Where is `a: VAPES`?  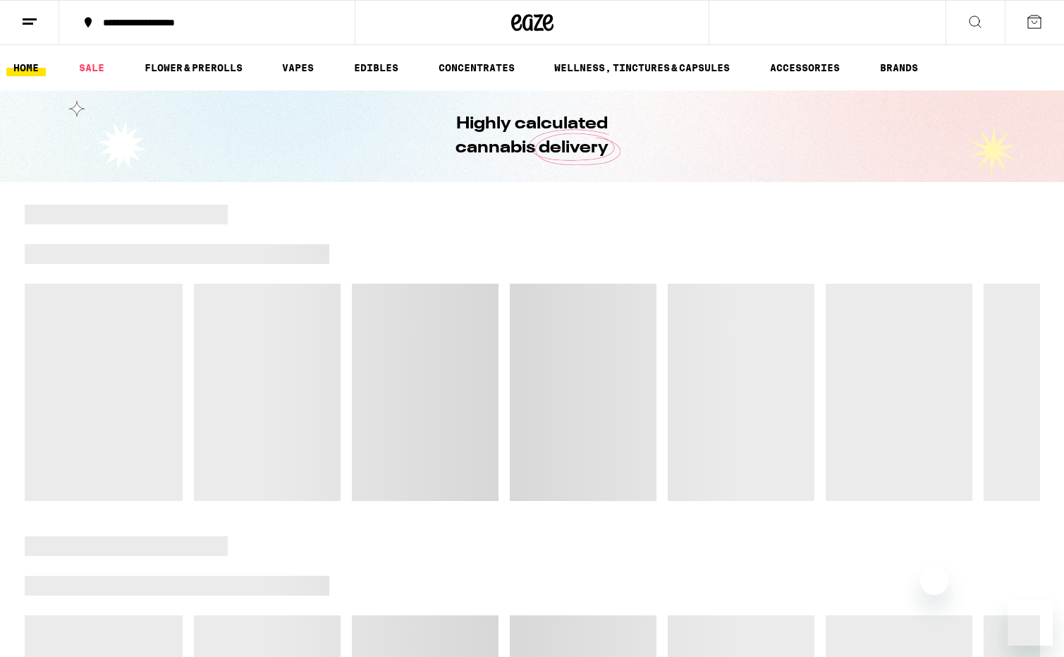 a: VAPES is located at coordinates (298, 68).